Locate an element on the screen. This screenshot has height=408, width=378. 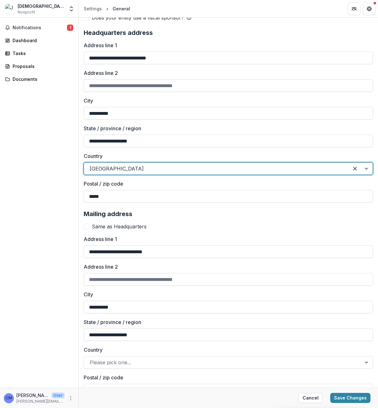
div: Chris Moser is located at coordinates (9, 398).